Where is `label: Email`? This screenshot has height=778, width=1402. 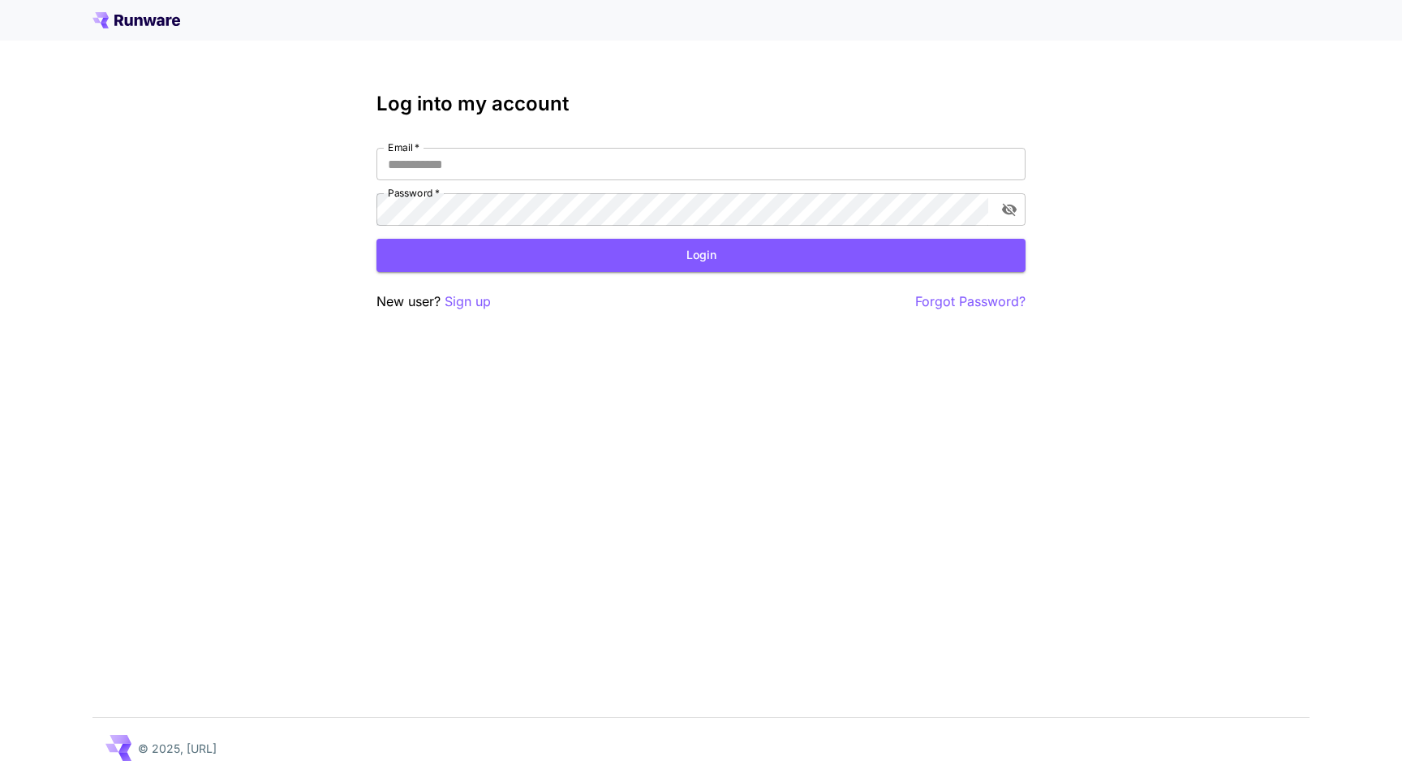
label: Email is located at coordinates (403, 147).